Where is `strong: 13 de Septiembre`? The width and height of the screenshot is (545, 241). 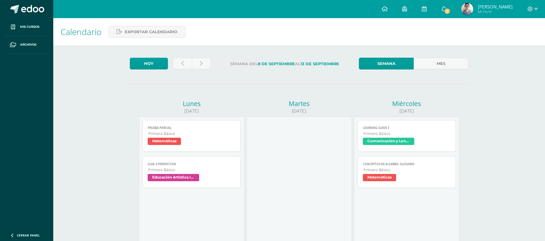
strong: 13 de Septiembre is located at coordinates (320, 64).